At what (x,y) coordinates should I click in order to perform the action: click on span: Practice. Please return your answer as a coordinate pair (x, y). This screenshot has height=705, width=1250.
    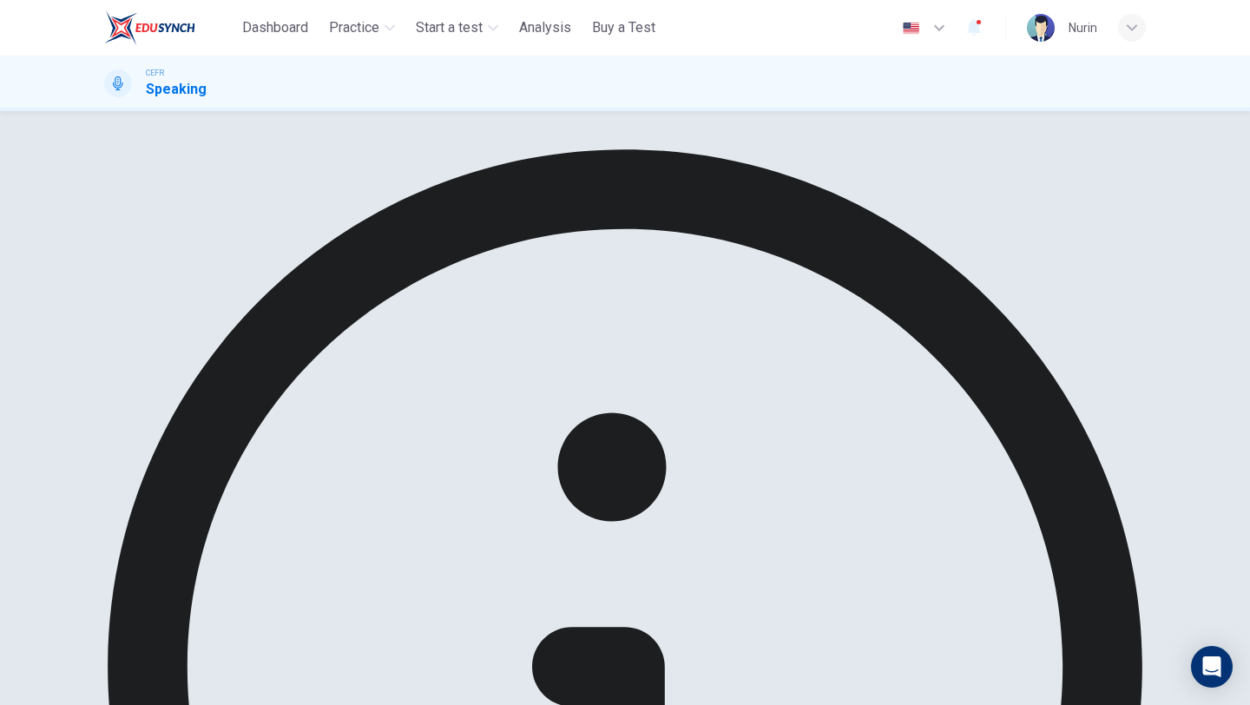
    Looking at the image, I should click on (354, 28).